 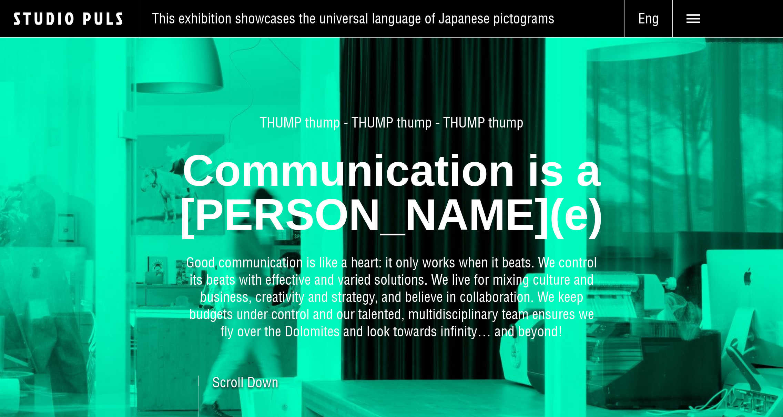 What do you see at coordinates (245, 382) in the screenshot?
I see `span: Scroll Down` at bounding box center [245, 382].